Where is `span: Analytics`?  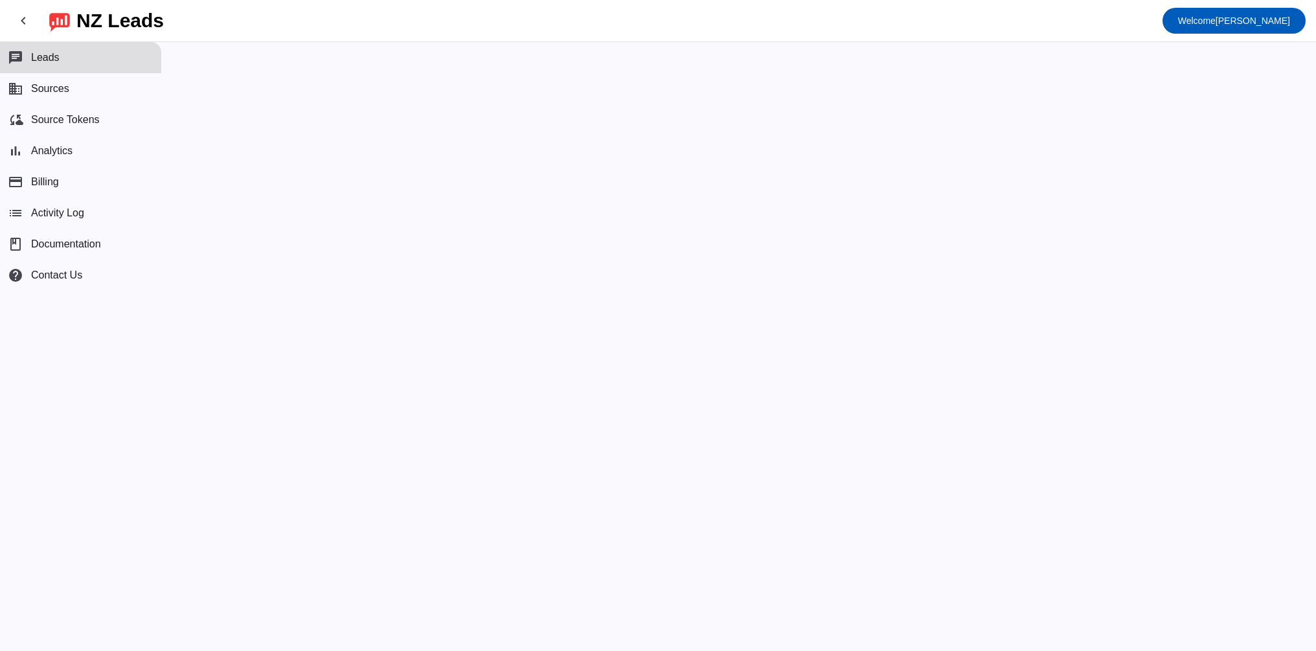
span: Analytics is located at coordinates (52, 151).